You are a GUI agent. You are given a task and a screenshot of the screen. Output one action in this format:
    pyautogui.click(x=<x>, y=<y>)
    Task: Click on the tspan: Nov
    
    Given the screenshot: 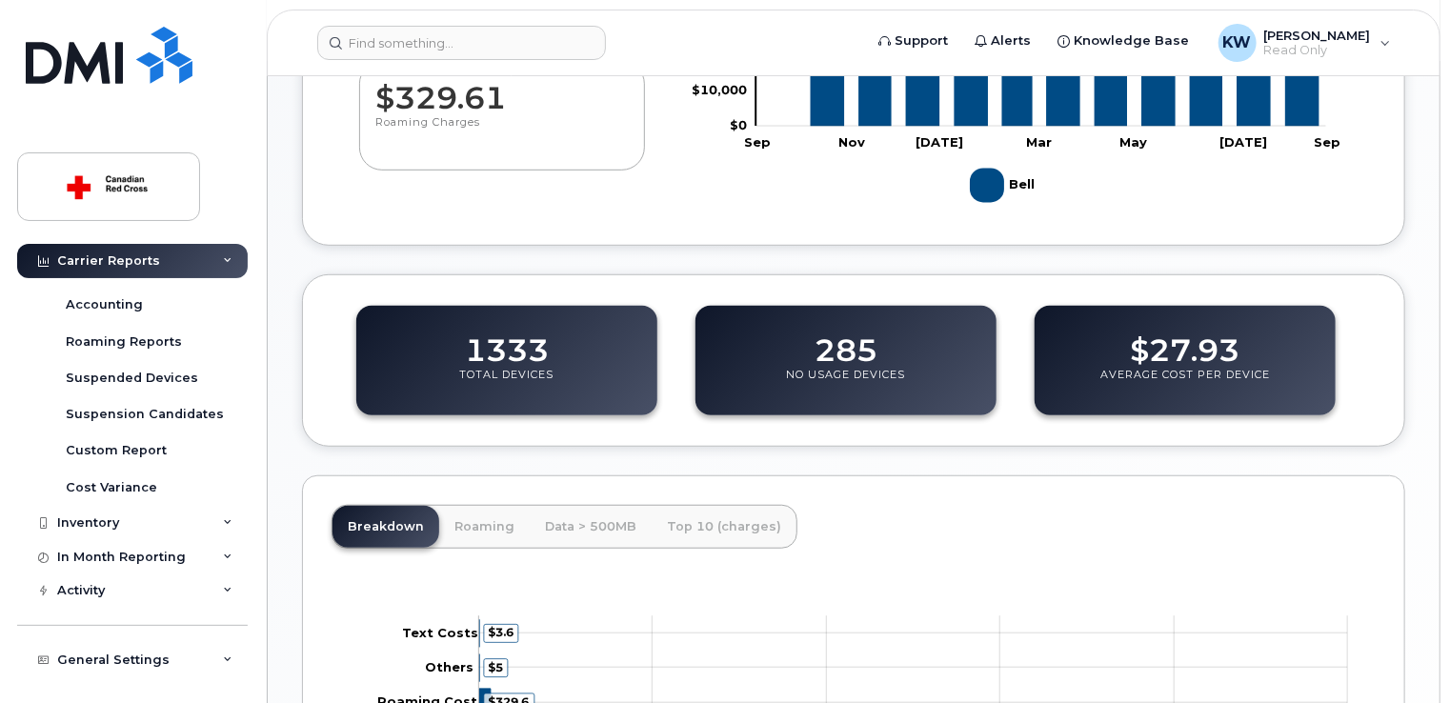 What is the action you would take?
    pyautogui.click(x=852, y=143)
    